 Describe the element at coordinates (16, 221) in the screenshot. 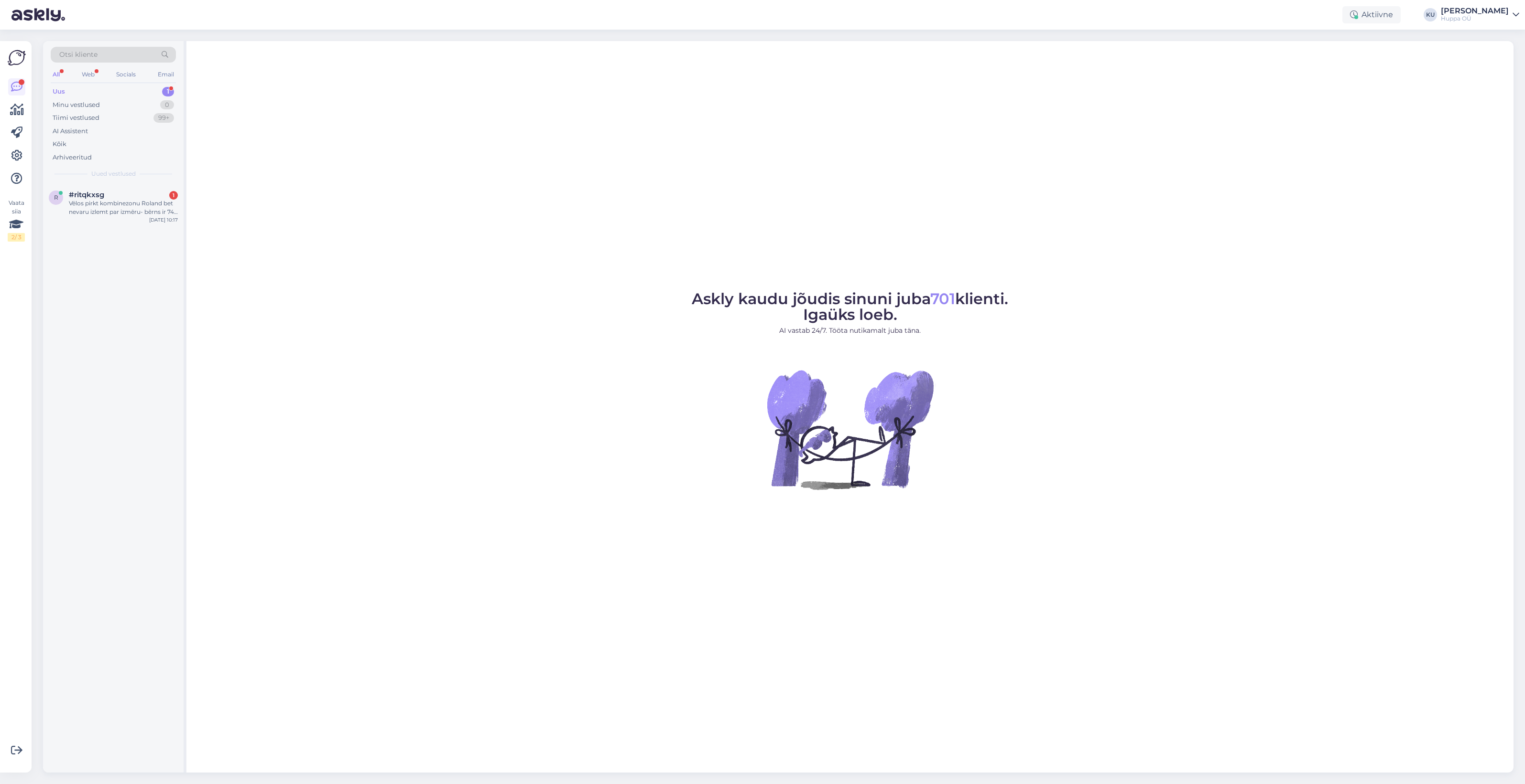

I see `div: Vaata siia` at that location.